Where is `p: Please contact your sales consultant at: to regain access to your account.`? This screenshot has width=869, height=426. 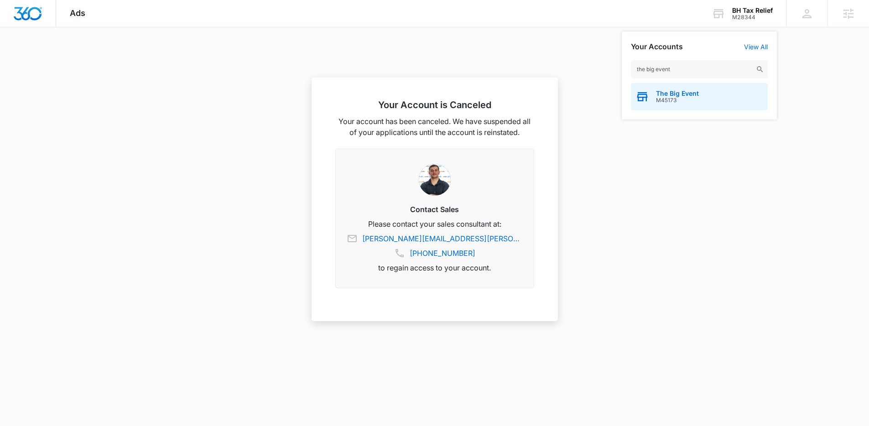 p: Please contact your sales consultant at: to regain access to your account. is located at coordinates (435, 246).